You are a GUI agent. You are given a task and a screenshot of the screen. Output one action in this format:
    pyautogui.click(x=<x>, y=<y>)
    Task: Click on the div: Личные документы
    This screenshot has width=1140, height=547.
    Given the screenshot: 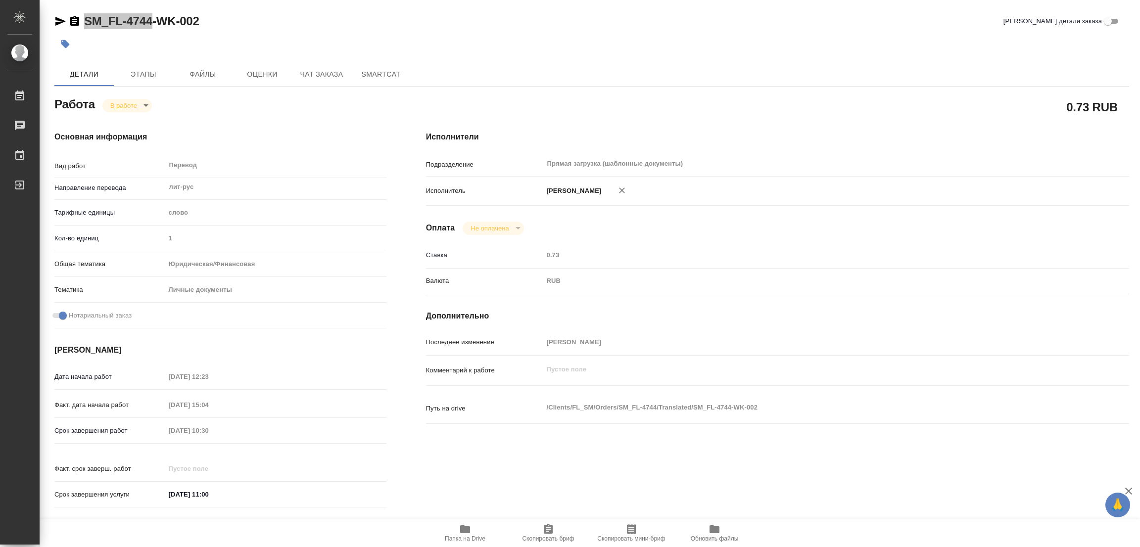 What is the action you would take?
    pyautogui.click(x=276, y=290)
    